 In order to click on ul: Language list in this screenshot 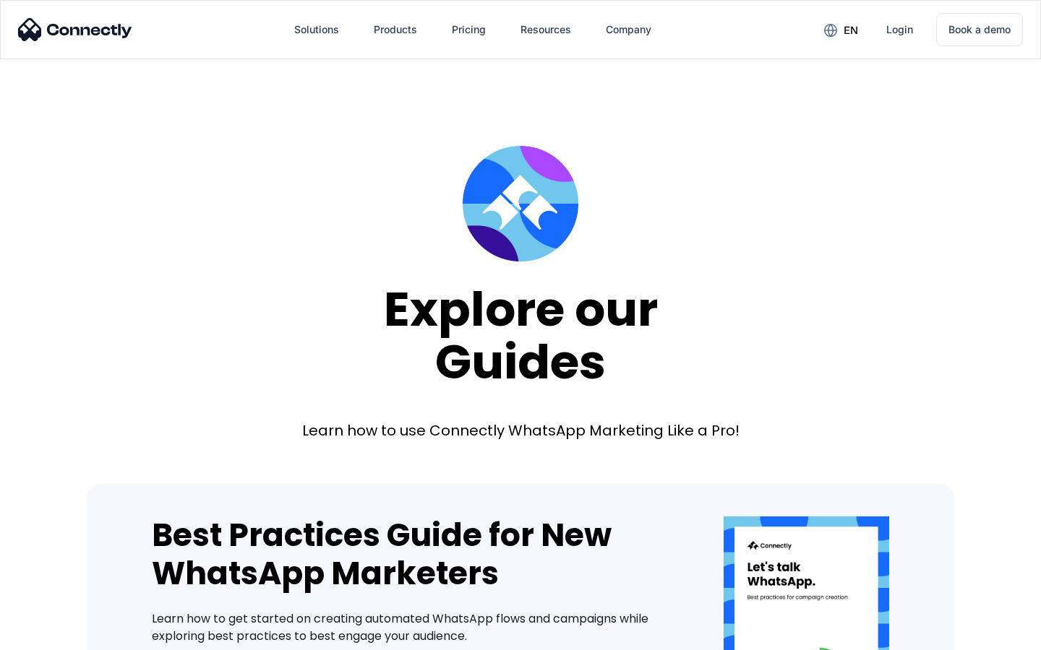, I will do `click(58, 635)`.